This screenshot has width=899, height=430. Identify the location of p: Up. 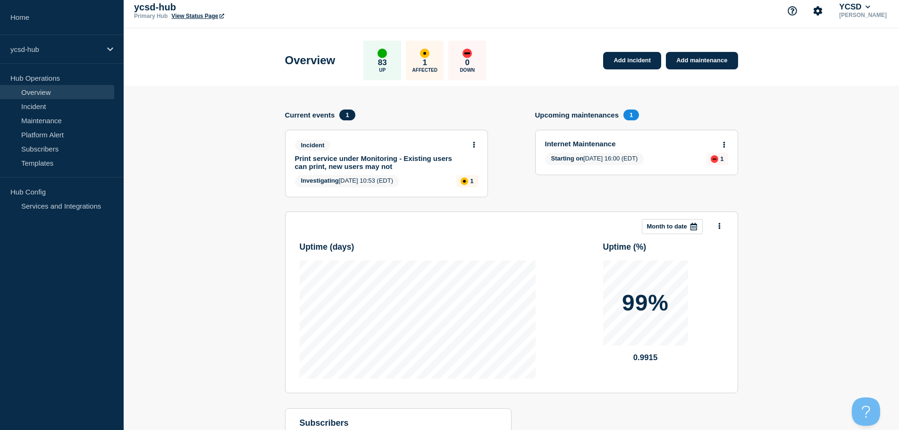
(382, 70).